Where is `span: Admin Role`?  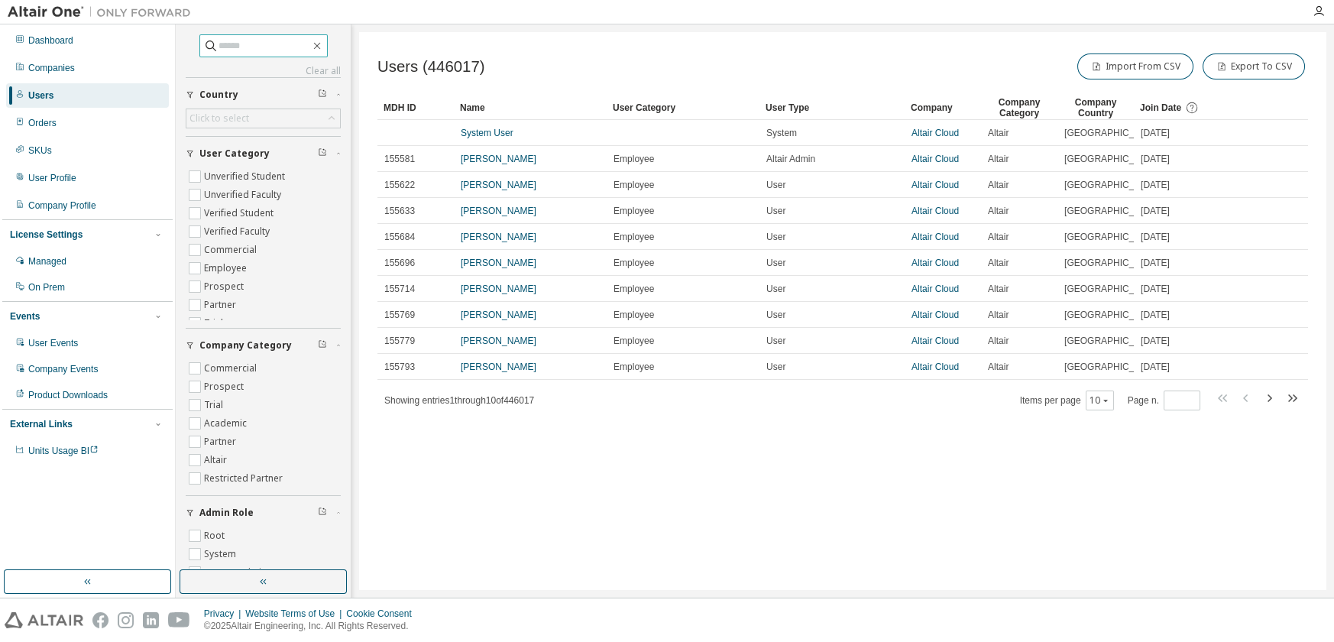
span: Admin Role is located at coordinates (226, 513).